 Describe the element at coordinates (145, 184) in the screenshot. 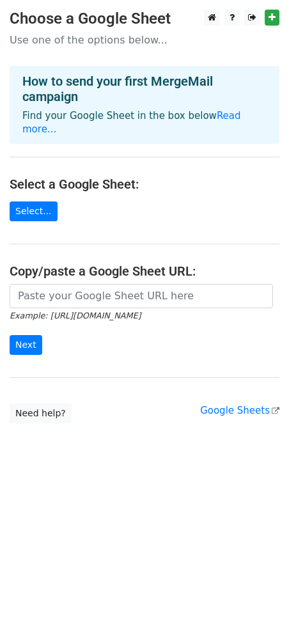

I see `h4: Select a Google Sheet:` at that location.